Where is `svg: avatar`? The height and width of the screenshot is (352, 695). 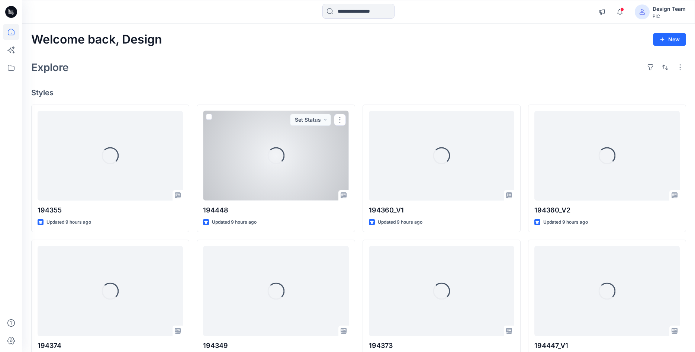
svg: avatar is located at coordinates (642, 12).